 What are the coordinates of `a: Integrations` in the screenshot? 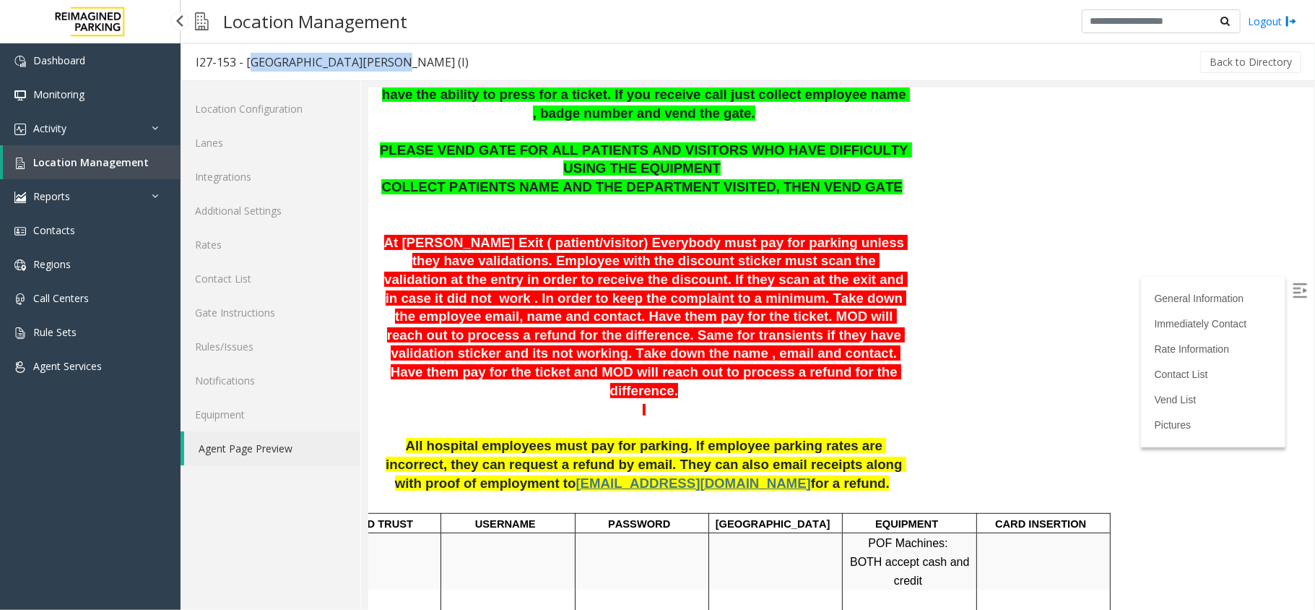 It's located at (270, 176).